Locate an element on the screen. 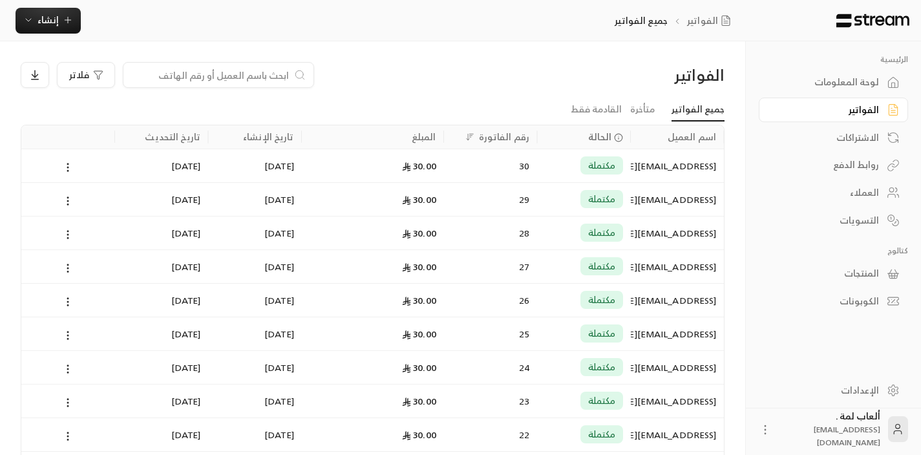 The height and width of the screenshot is (455, 921). a: القادمة فقط is located at coordinates (596, 109).